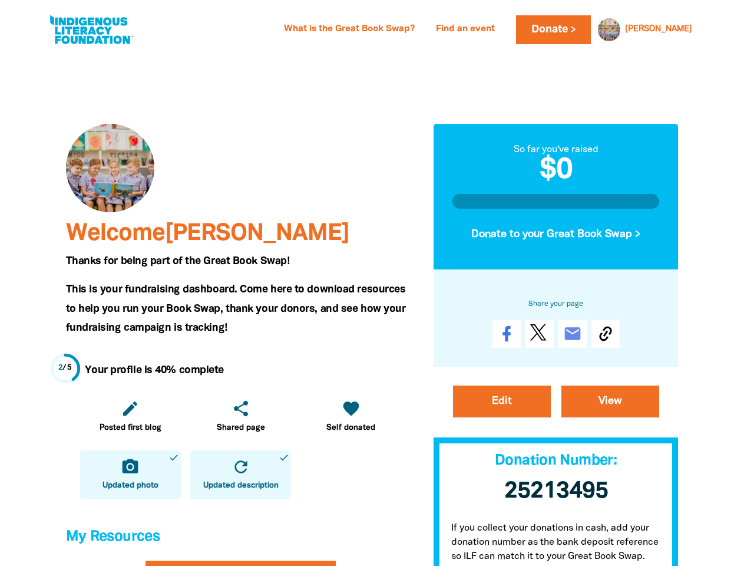 The height and width of the screenshot is (566, 744). Describe the element at coordinates (573, 334) in the screenshot. I see `i: email` at that location.